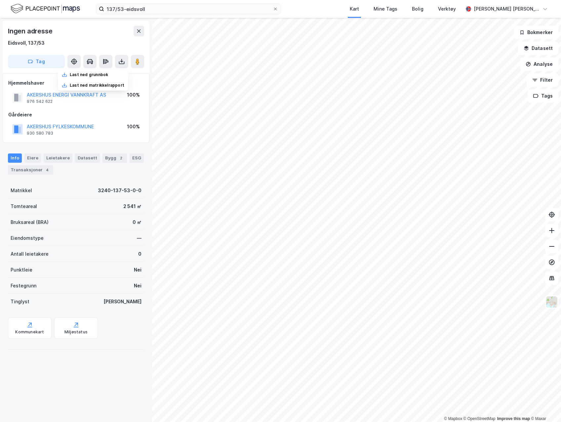 Image resolution: width=561 pixels, height=422 pixels. I want to click on input: Søk på adresse, matrikkel, gårdeiere, leietakere eller personer, so click(189, 9).